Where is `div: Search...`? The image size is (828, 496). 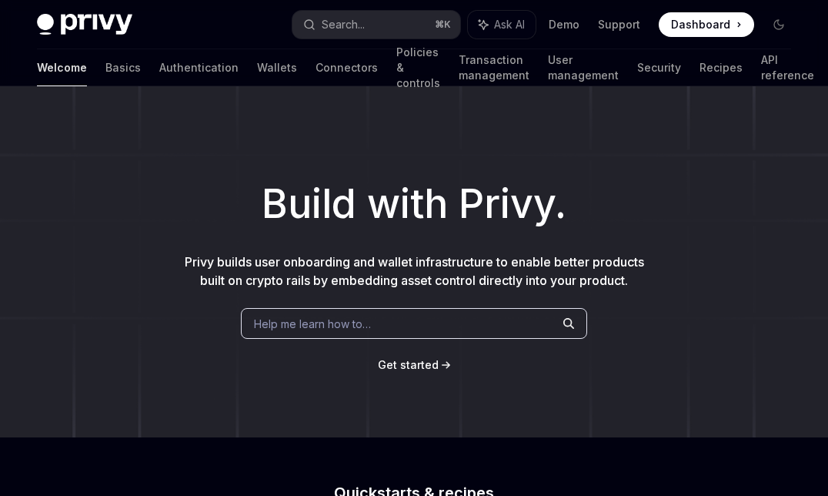
div: Search... is located at coordinates (343, 25).